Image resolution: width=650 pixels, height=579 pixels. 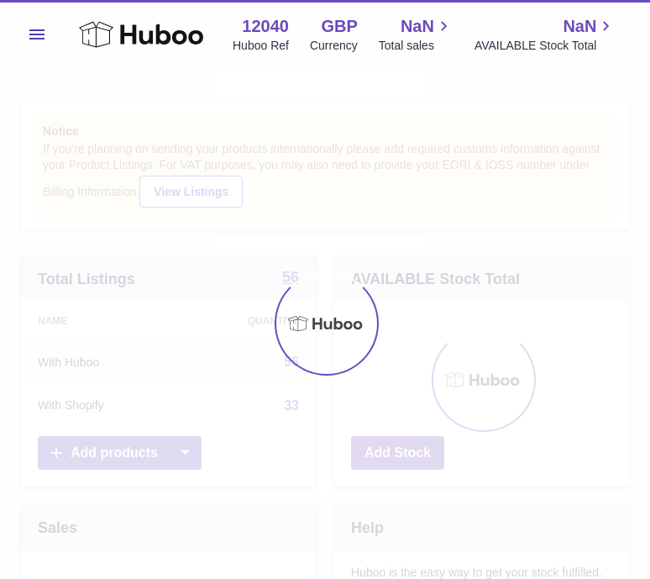 What do you see at coordinates (339, 26) in the screenshot?
I see `strong: GBP` at bounding box center [339, 26].